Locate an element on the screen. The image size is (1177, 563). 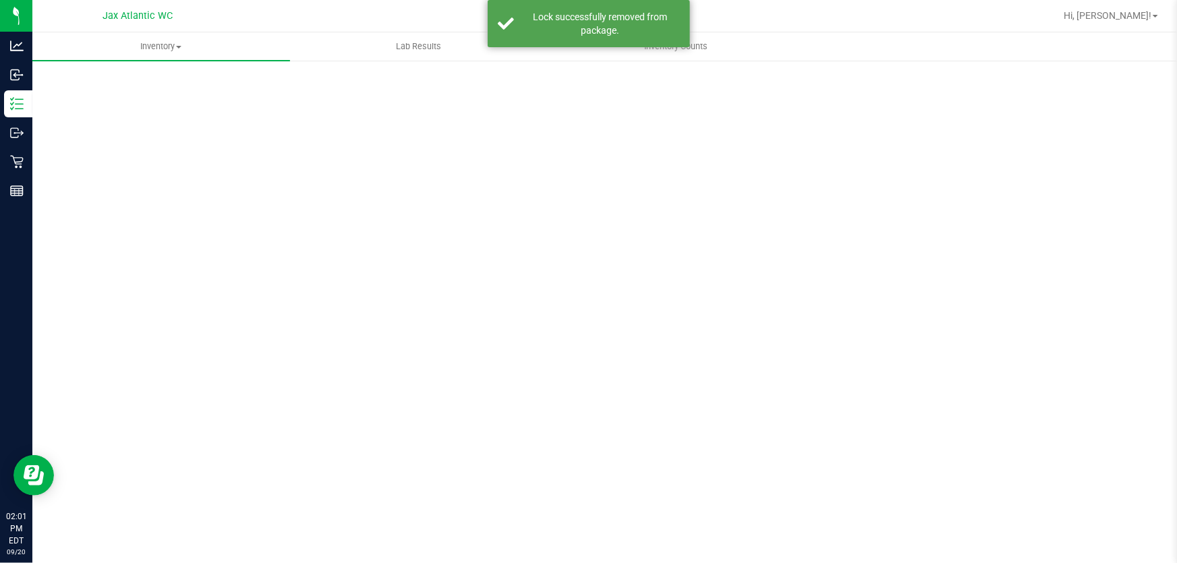
span: Inventory is located at coordinates (161, 47).